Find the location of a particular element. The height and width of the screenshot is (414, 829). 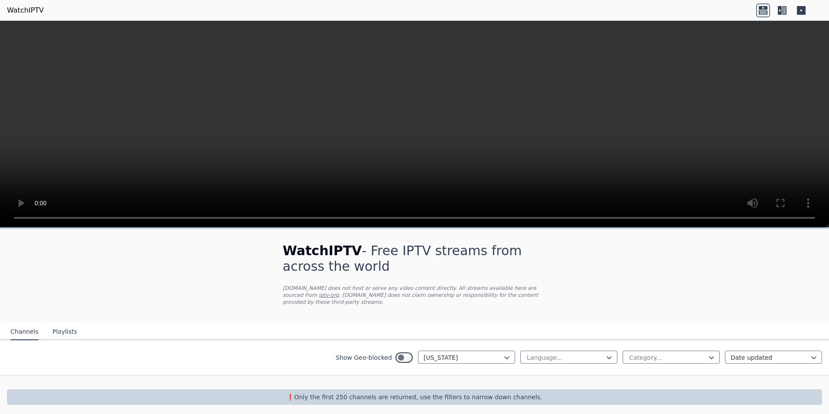

button: Channels is located at coordinates (24, 332).